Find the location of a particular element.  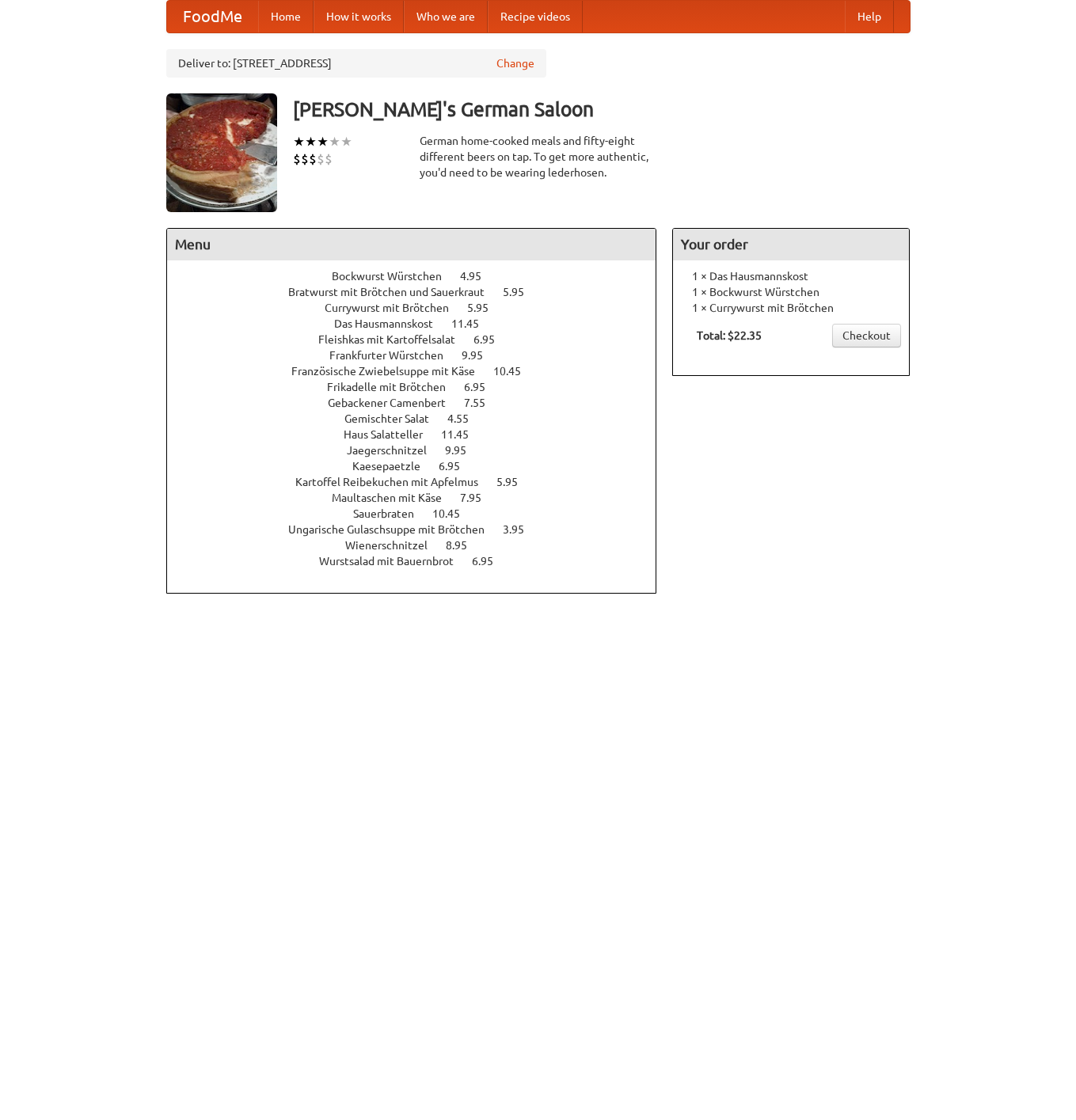

span: 8.95 is located at coordinates (464, 546).